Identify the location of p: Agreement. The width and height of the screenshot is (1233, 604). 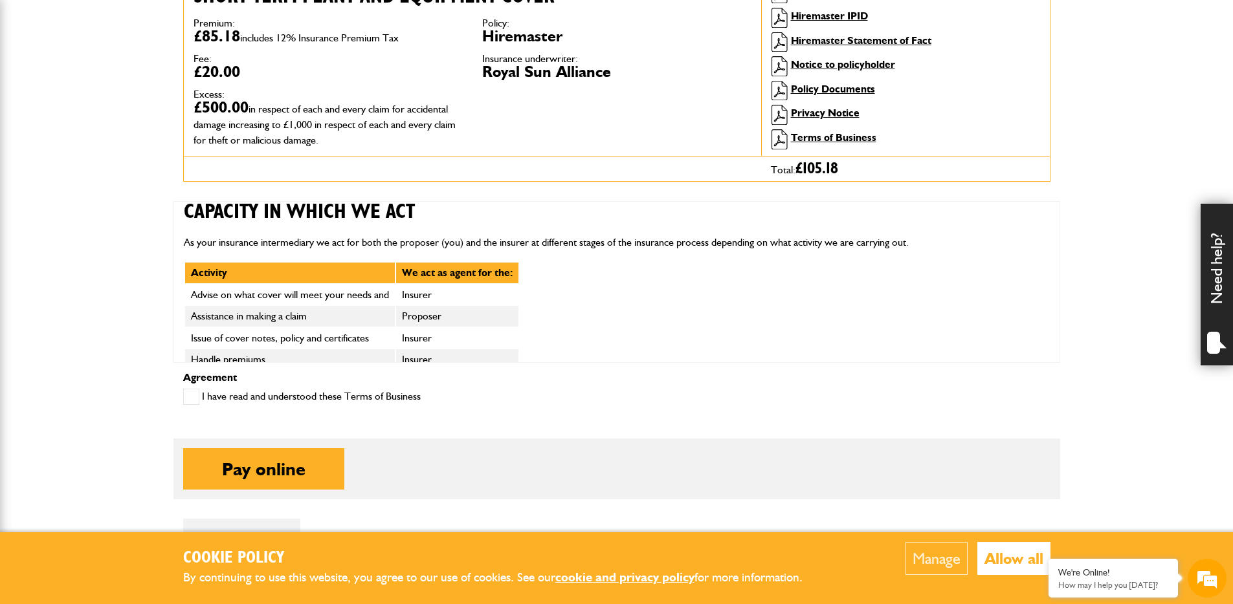
(617, 378).